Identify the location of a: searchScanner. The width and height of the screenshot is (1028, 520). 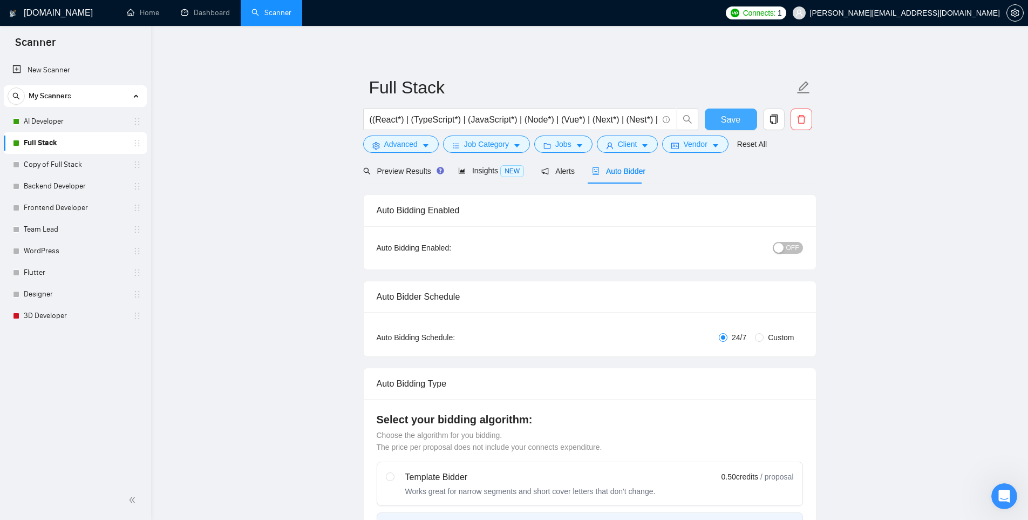
(271, 12).